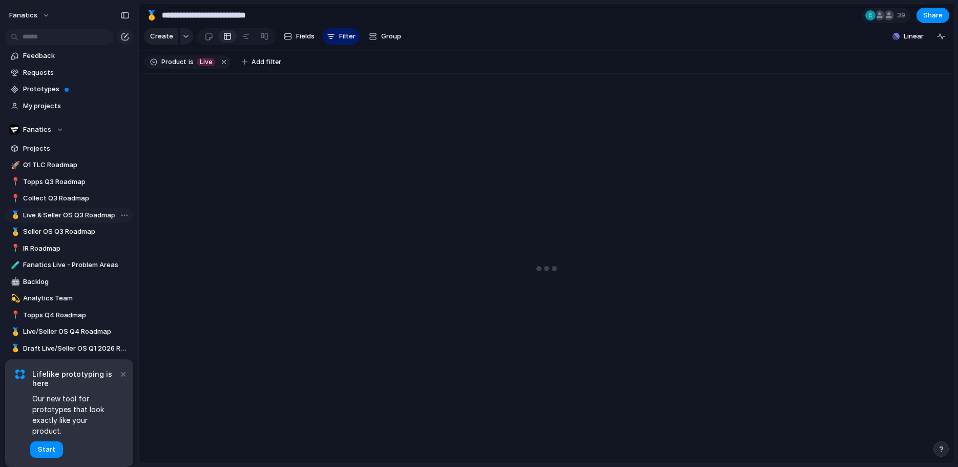 The height and width of the screenshot is (467, 958). I want to click on span: Our new tool for prototypes that look exactly like your product., so click(75, 414).